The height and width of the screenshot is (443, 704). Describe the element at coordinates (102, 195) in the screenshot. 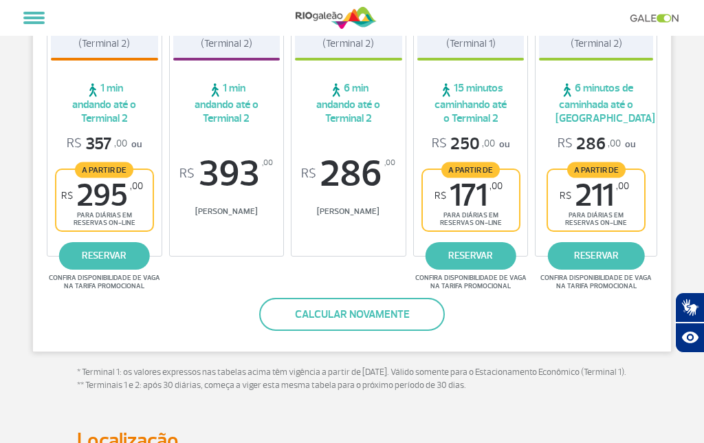

I see `span: 295` at that location.